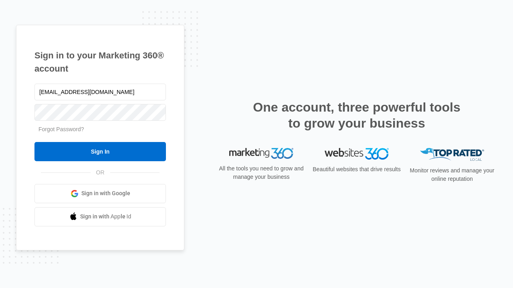  What do you see at coordinates (100, 152) in the screenshot?
I see `input: Sign In` at bounding box center [100, 152].